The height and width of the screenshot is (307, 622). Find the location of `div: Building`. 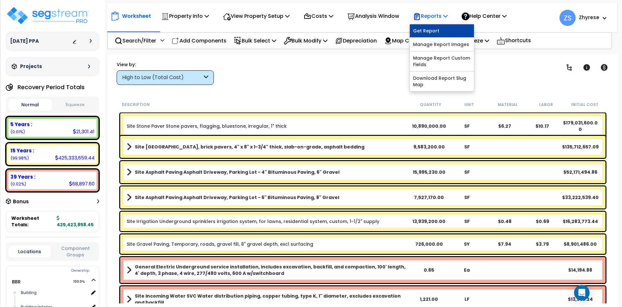

div: Building is located at coordinates (54, 293).